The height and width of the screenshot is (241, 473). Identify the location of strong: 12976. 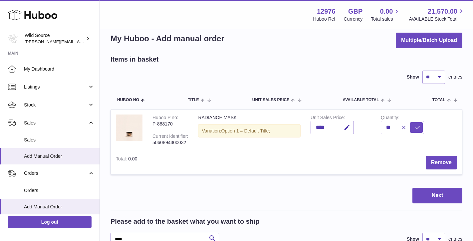
(326, 11).